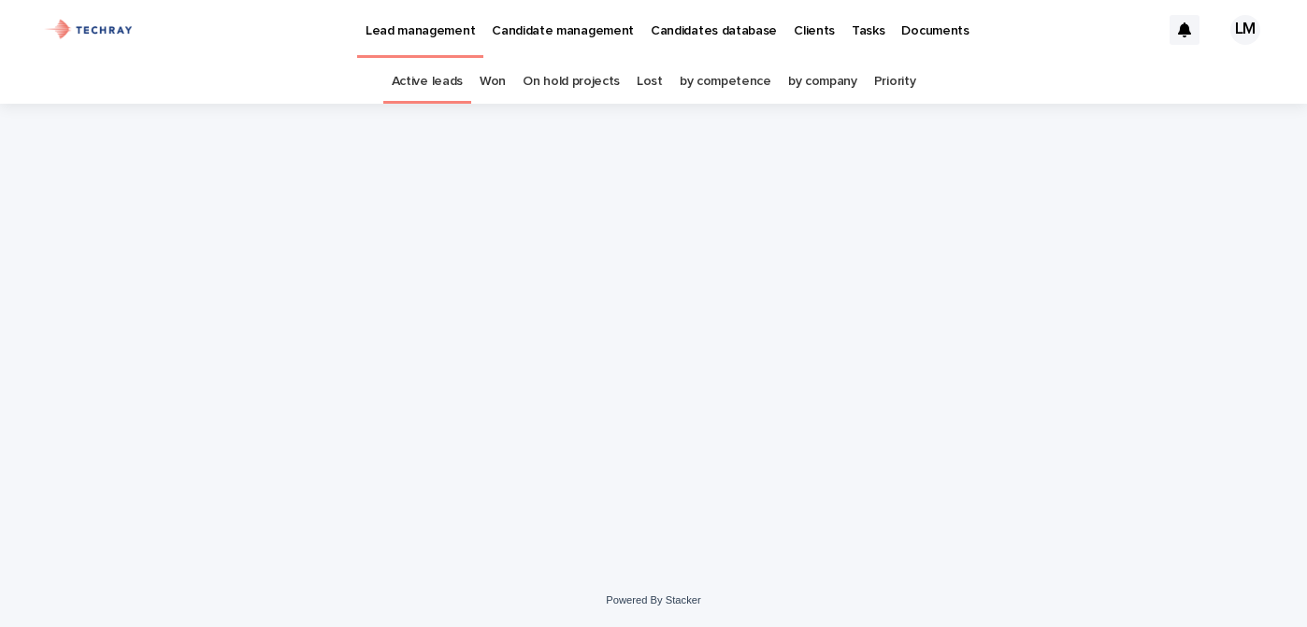 The image size is (1307, 627). I want to click on a: Priority, so click(895, 81).